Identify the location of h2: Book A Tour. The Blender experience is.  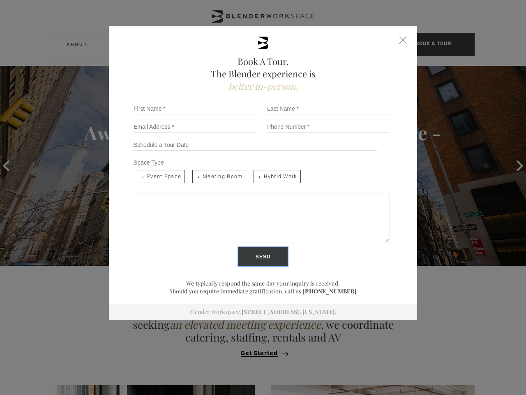
(263, 74).